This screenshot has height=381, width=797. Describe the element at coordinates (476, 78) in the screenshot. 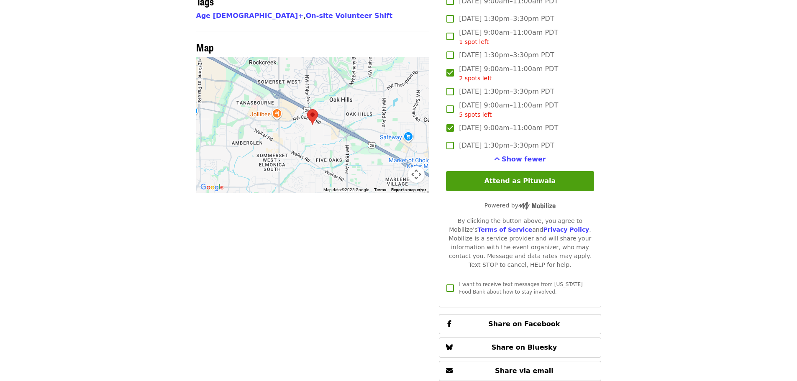

I see `span: 2 spots left` at that location.